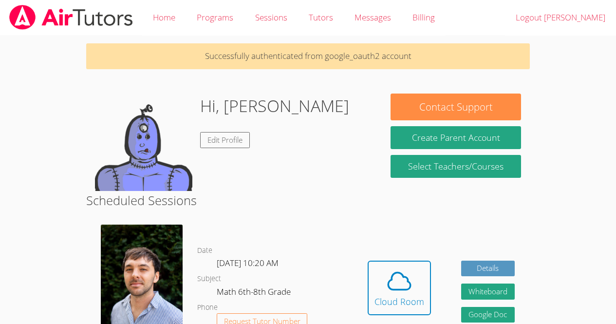  Describe the element at coordinates (488, 268) in the screenshot. I see `a: Details` at that location.